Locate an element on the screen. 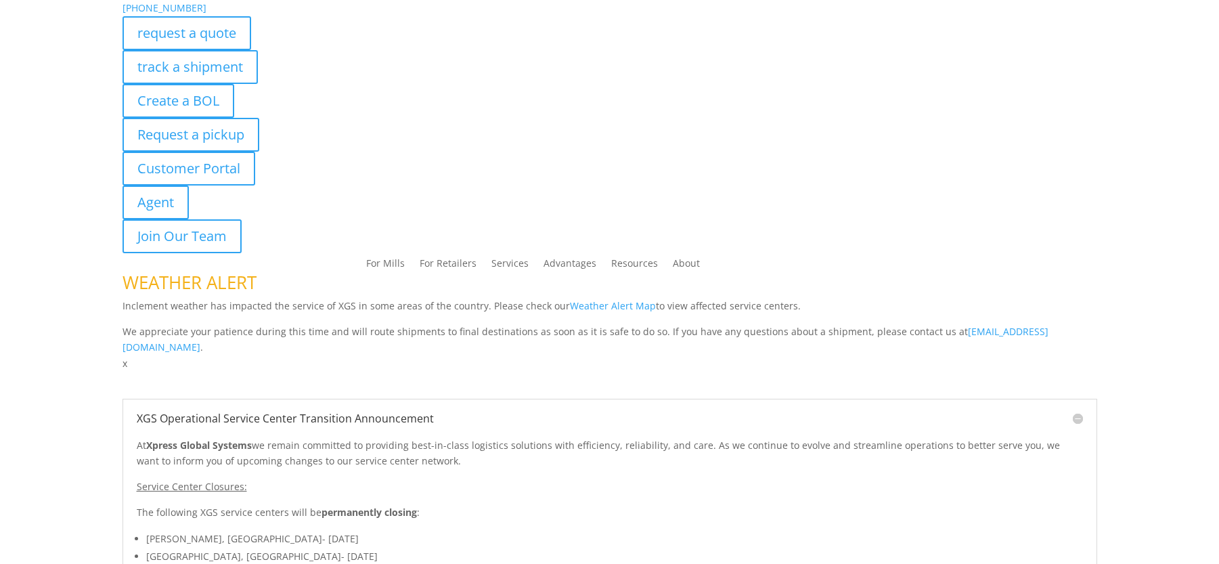 The height and width of the screenshot is (564, 1219). a: request a quote is located at coordinates (187, 33).